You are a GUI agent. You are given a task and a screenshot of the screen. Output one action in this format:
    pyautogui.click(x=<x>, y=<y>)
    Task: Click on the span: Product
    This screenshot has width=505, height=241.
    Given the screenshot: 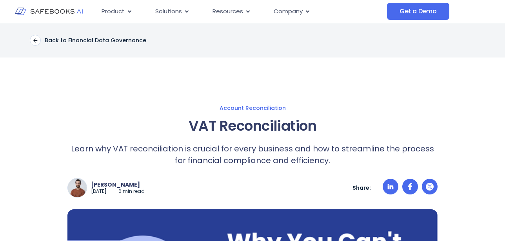 What is the action you would take?
    pyautogui.click(x=113, y=11)
    